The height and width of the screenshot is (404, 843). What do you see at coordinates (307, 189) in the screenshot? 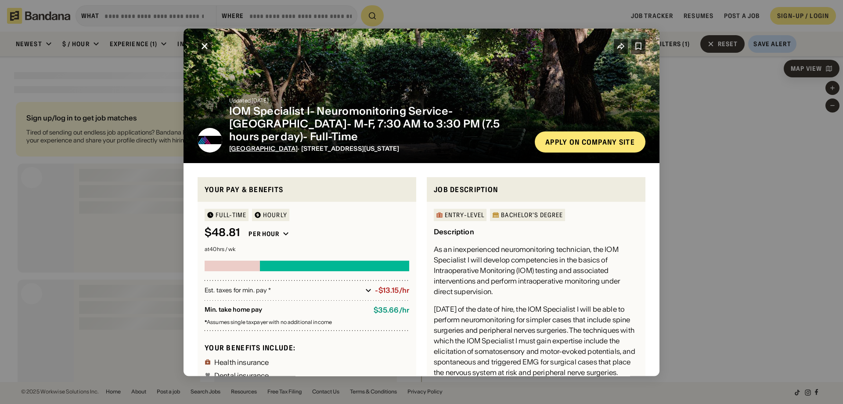
I see `div: Your pay & benefits` at bounding box center [307, 189].